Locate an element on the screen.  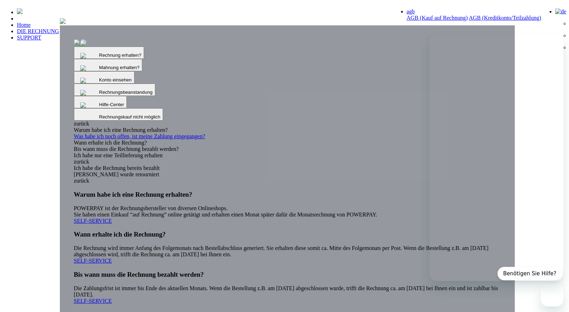
div: POWERPAY ist der Rechnungshersteller von diversen Onlineshops. Sie haben einen Einkauf “auf Rechn... is located at coordinates (288, 207).